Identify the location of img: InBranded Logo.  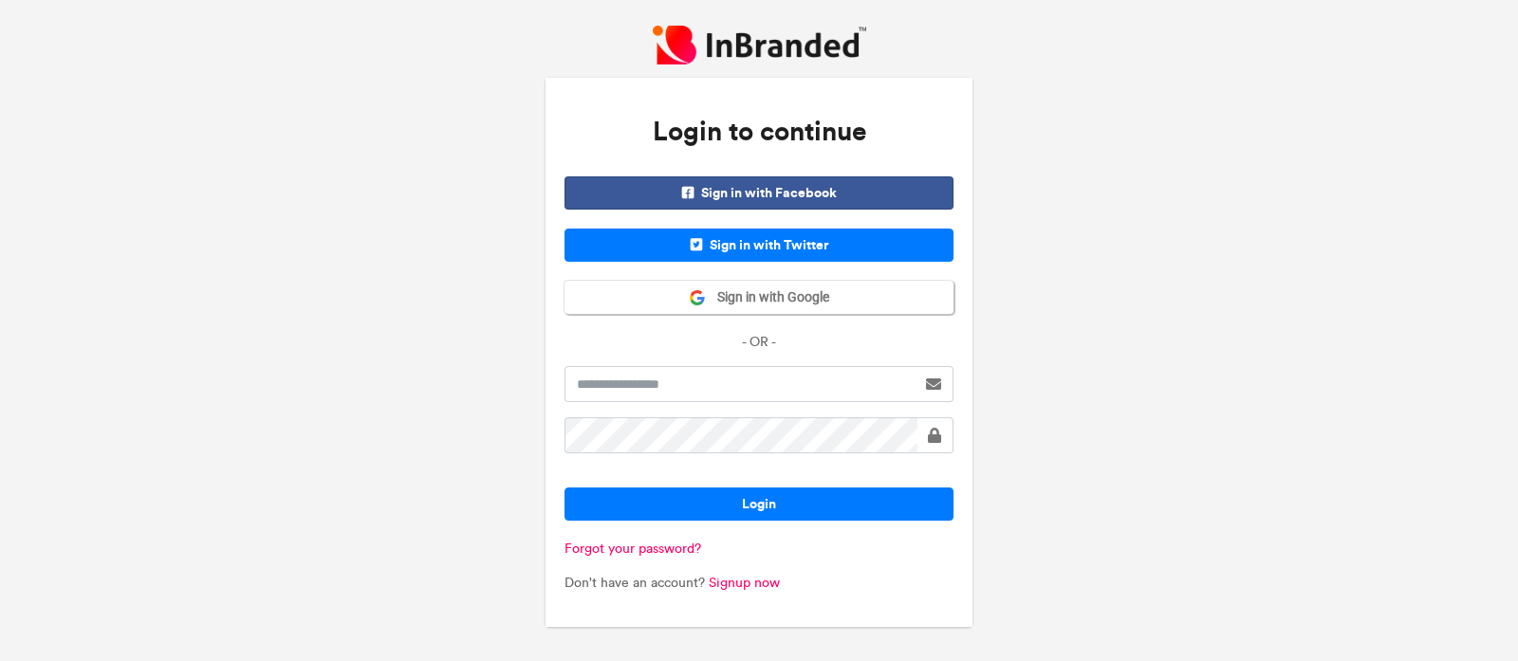
(759, 45).